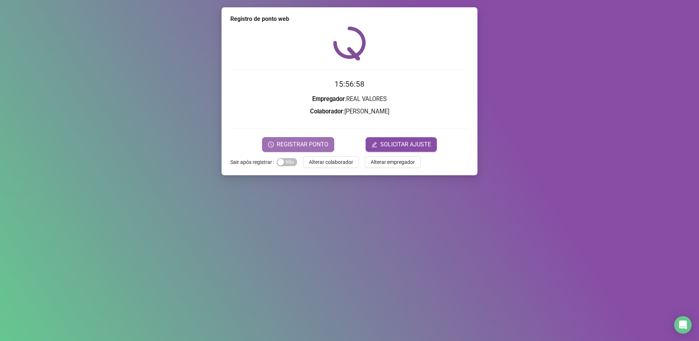  Describe the element at coordinates (406, 144) in the screenshot. I see `span: SOLICITAR AJUSTE` at that location.